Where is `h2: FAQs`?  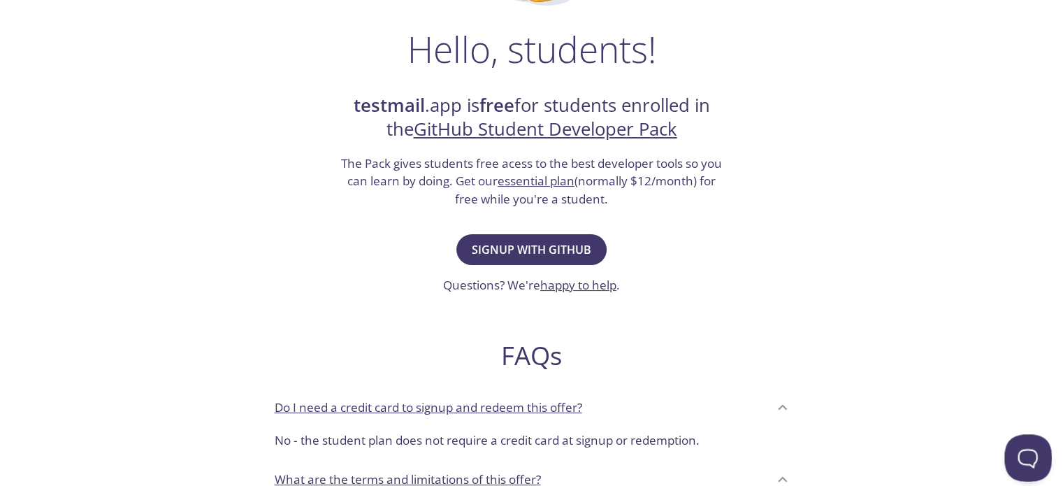 h2: FAQs is located at coordinates (532, 355).